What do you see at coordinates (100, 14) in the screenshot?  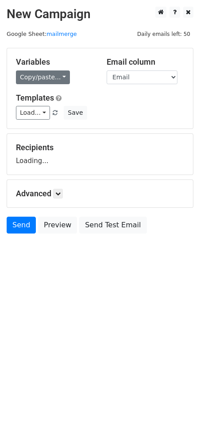 I see `h2: New Campaign` at bounding box center [100, 14].